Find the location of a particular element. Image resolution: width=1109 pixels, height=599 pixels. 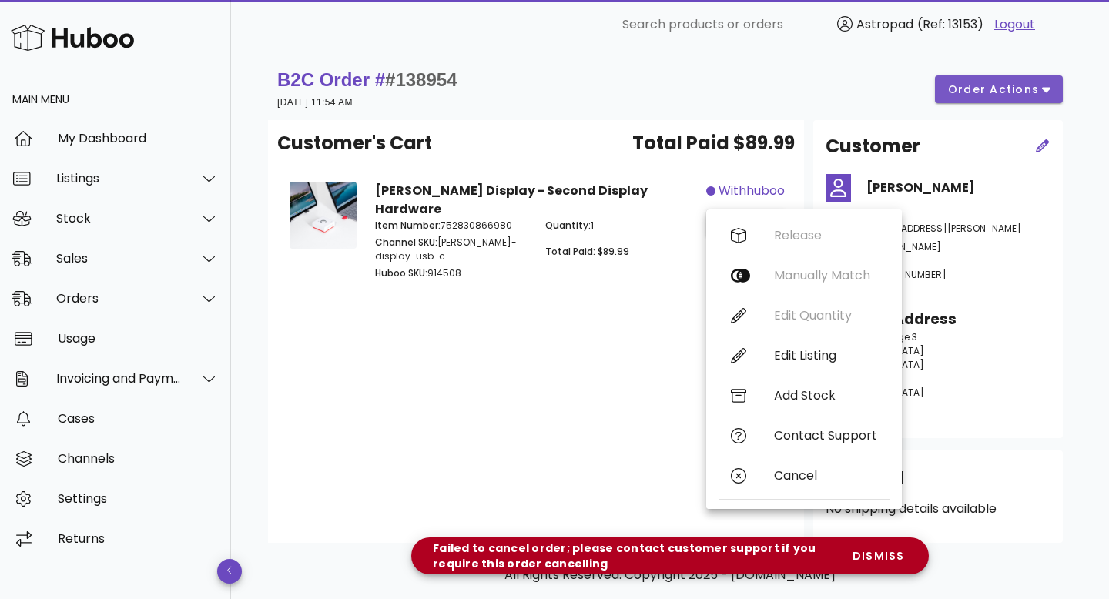

div: Add Stock is located at coordinates (825, 395).